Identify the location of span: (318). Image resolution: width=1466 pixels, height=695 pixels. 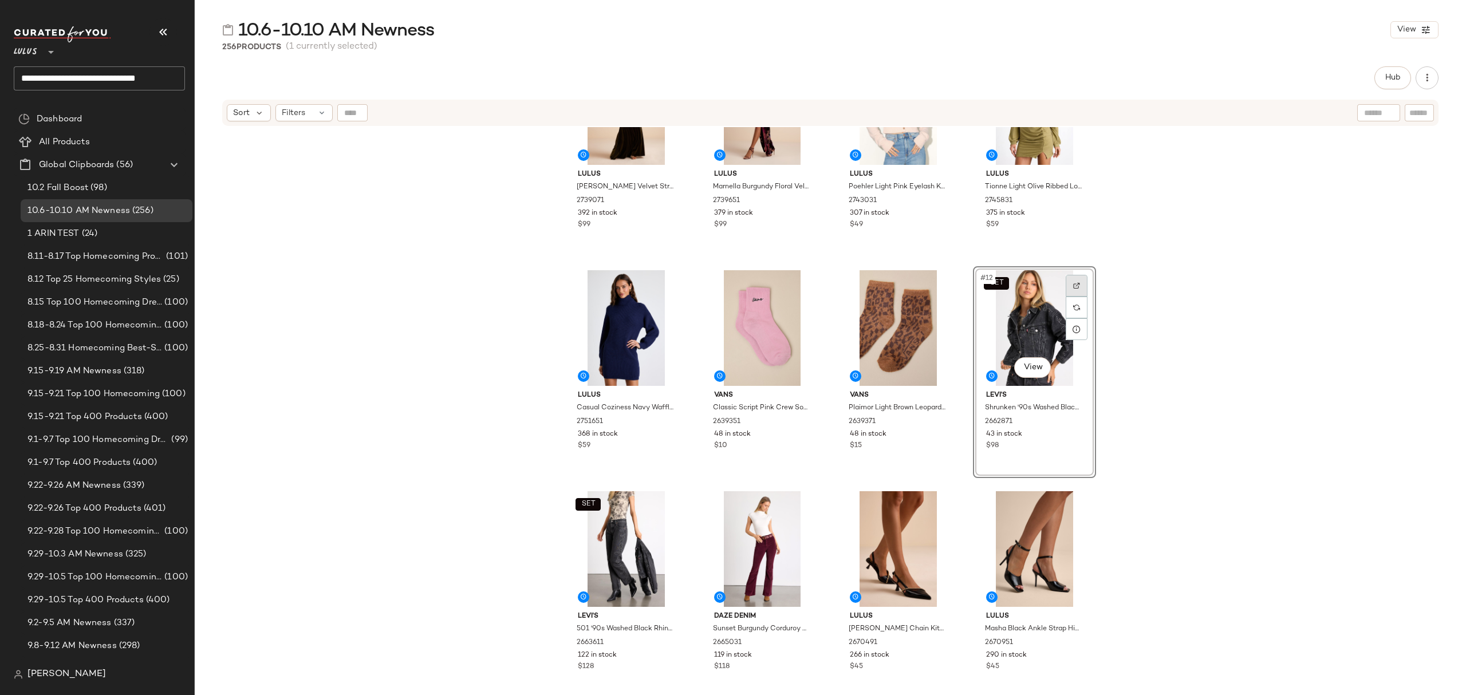
(133, 371).